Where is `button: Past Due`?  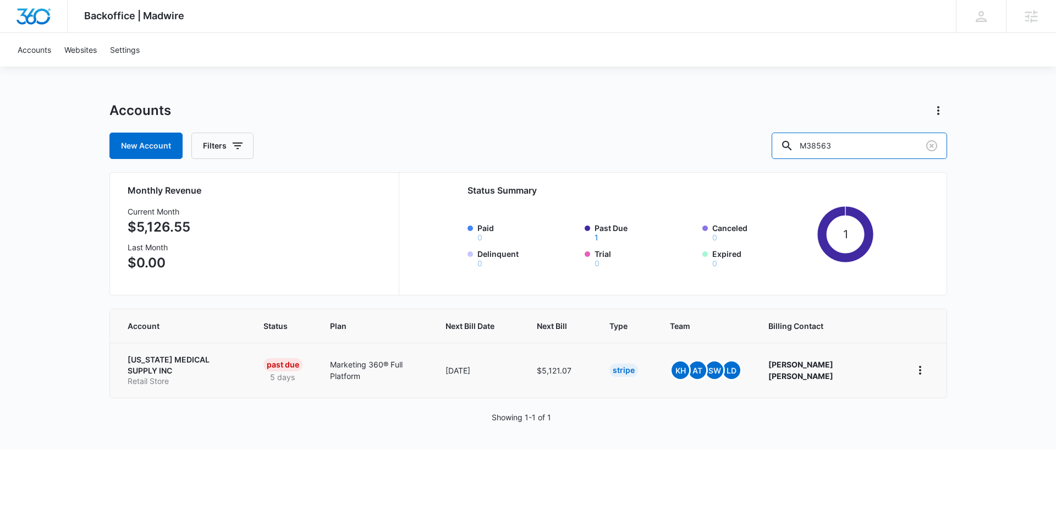 button: Past Due is located at coordinates (596, 238).